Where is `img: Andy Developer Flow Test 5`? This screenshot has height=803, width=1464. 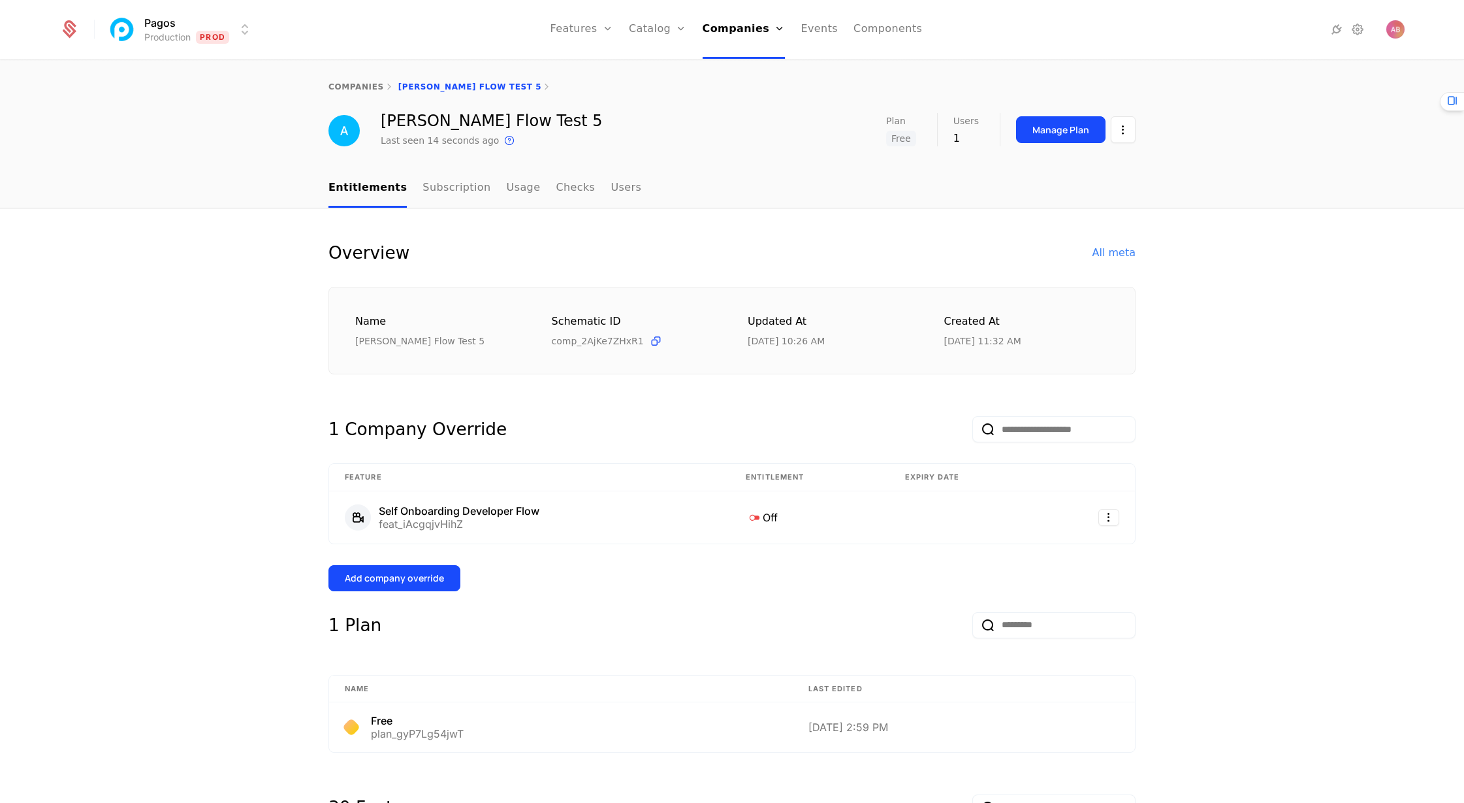
img: Andy Developer Flow Test 5 is located at coordinates (344, 131).